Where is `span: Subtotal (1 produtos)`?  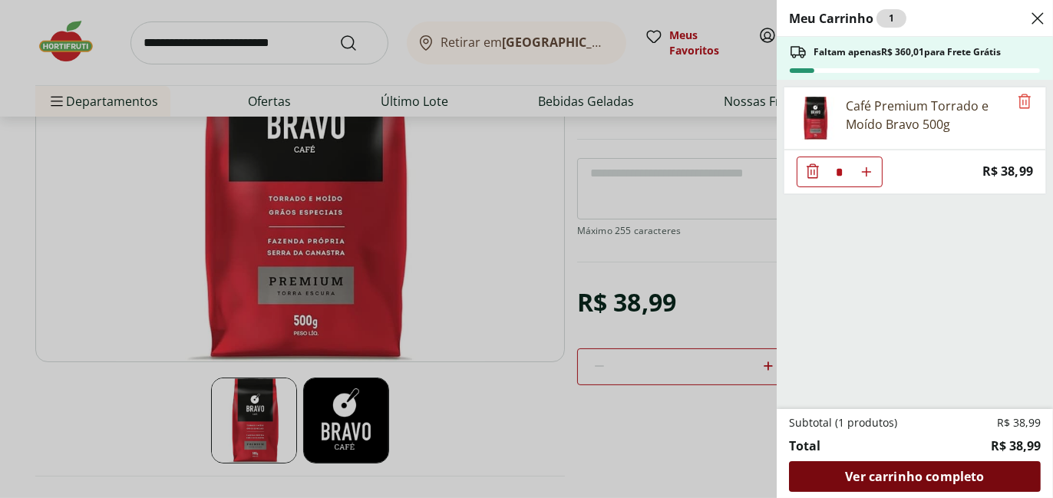 span: Subtotal (1 produtos) is located at coordinates (843, 423).